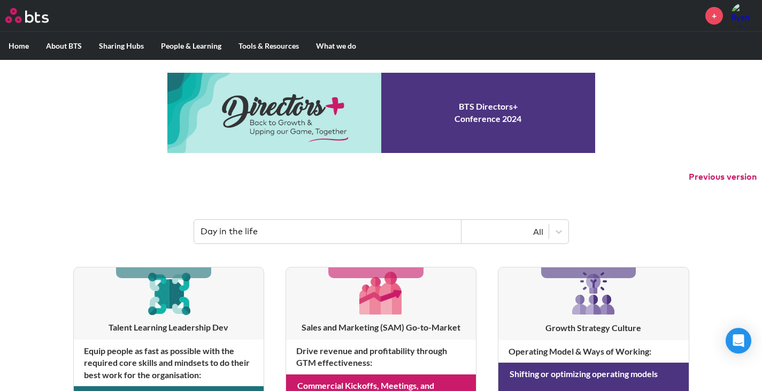 This screenshot has height=391, width=762. Describe the element at coordinates (121, 46) in the screenshot. I see `label: Sharing Hubs` at that location.